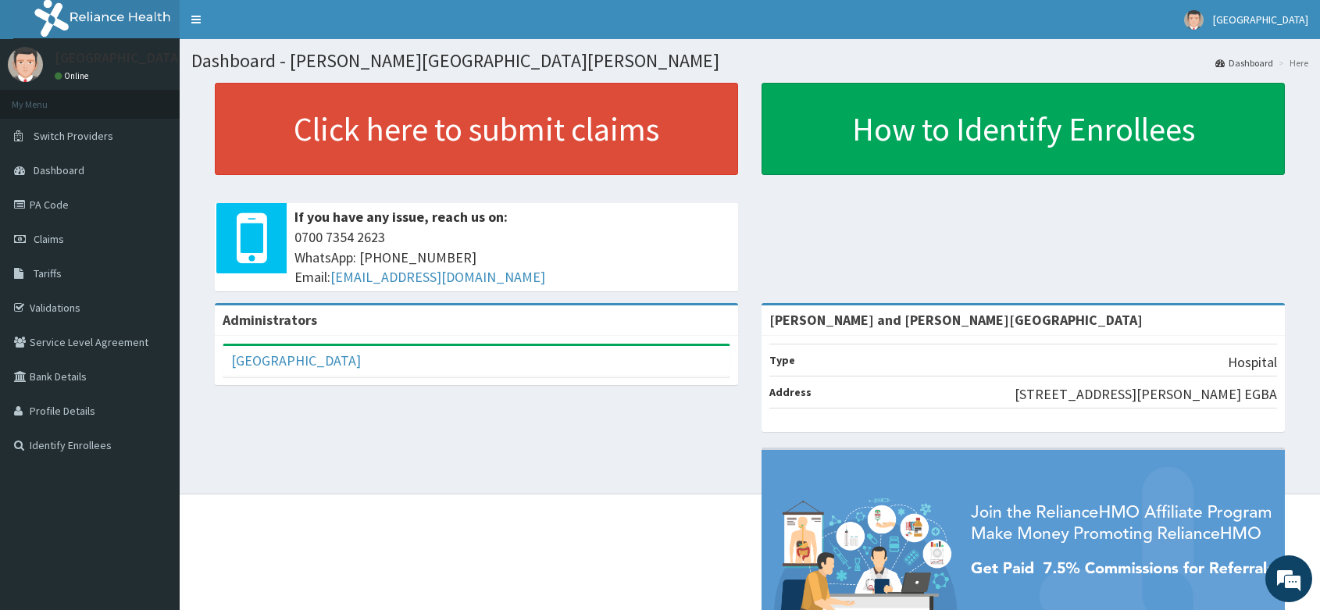 The image size is (1320, 610). What do you see at coordinates (48, 239) in the screenshot?
I see `span: Claims` at bounding box center [48, 239].